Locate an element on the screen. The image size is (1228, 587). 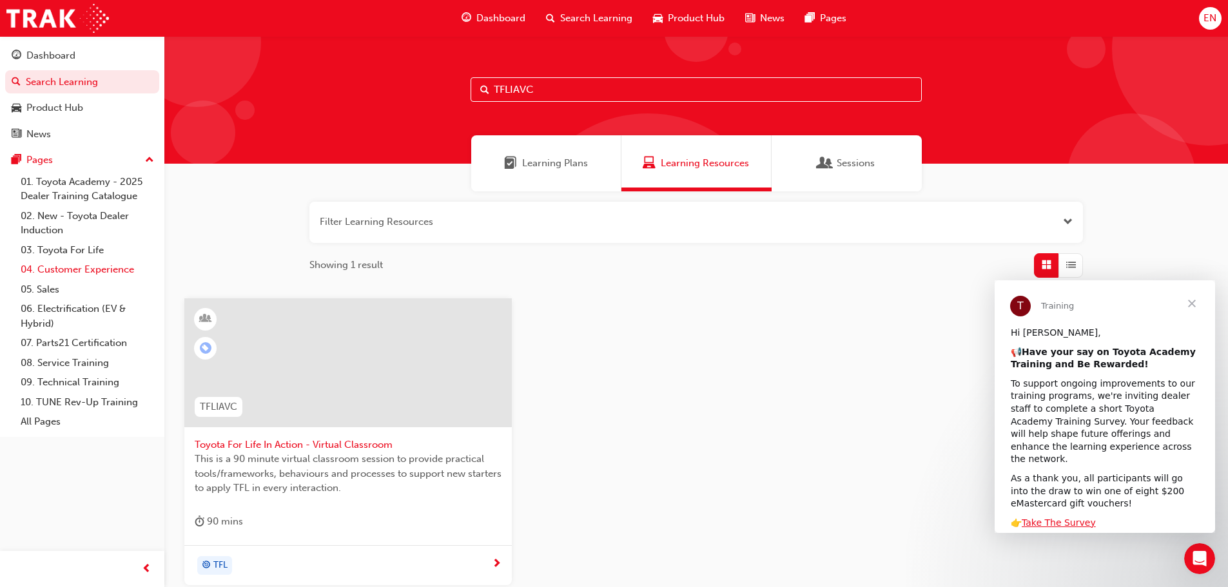
span: duration-icon is located at coordinates (199, 522).